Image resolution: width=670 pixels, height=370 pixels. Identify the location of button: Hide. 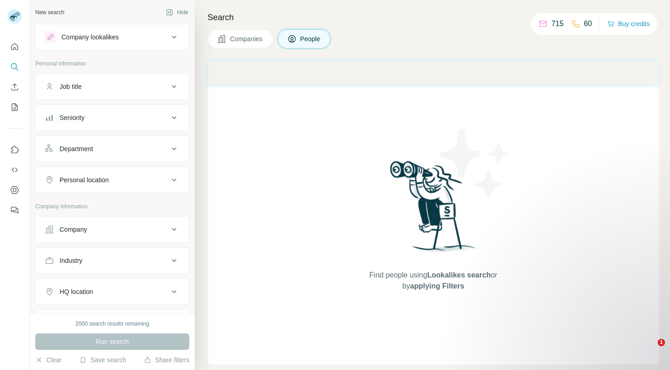
(177, 12).